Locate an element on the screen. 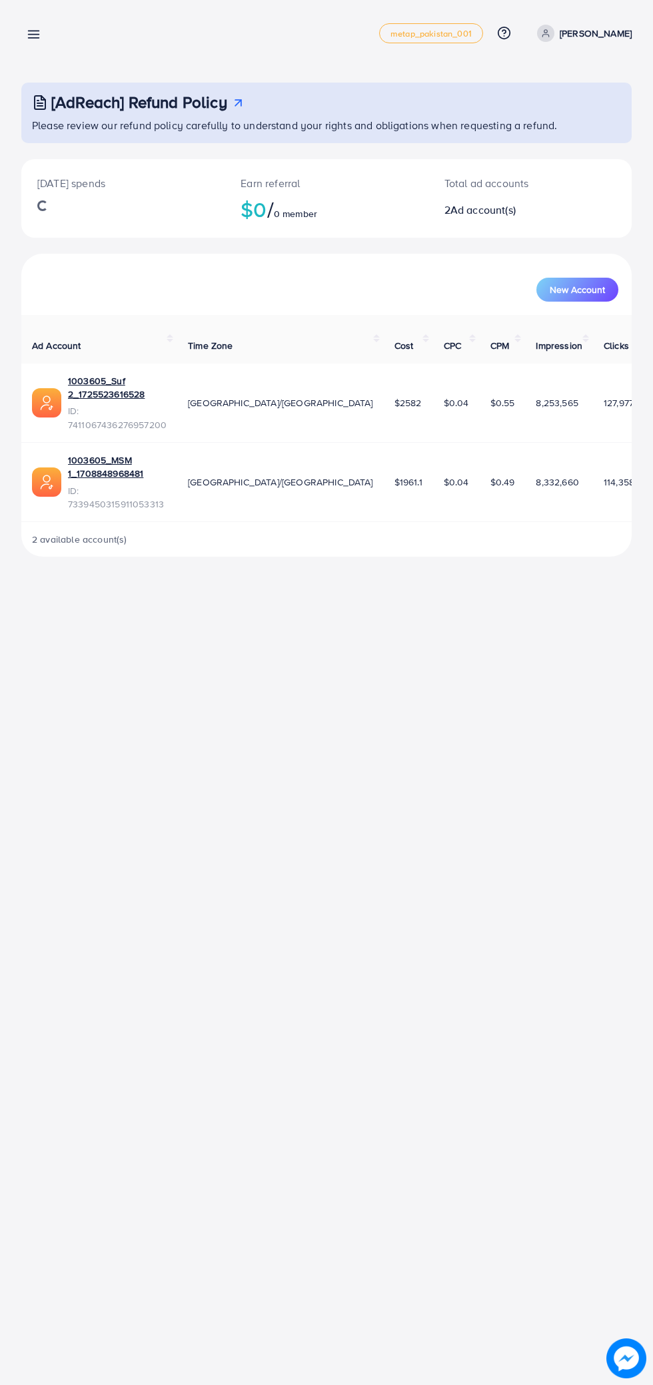 Image resolution: width=653 pixels, height=1385 pixels. button: New Account is located at coordinates (577, 290).